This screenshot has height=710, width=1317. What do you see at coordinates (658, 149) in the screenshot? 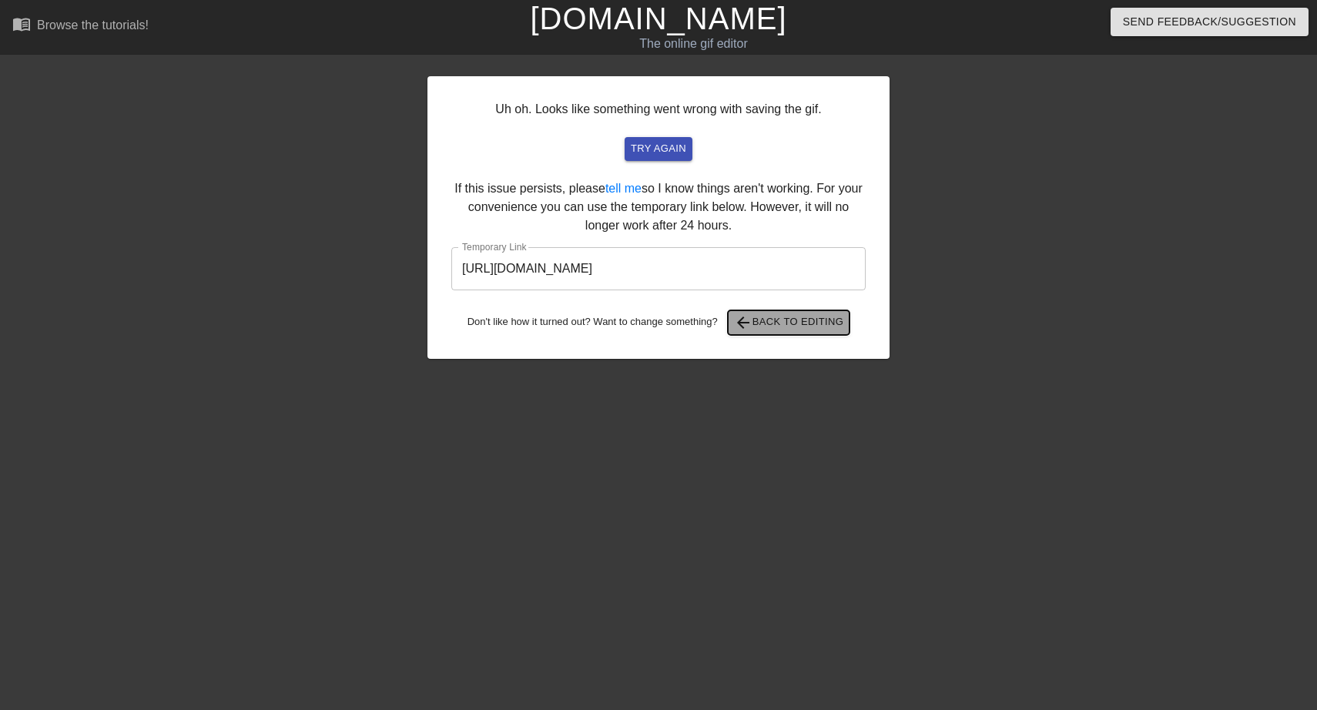
I see `button: try again` at bounding box center [658, 149].